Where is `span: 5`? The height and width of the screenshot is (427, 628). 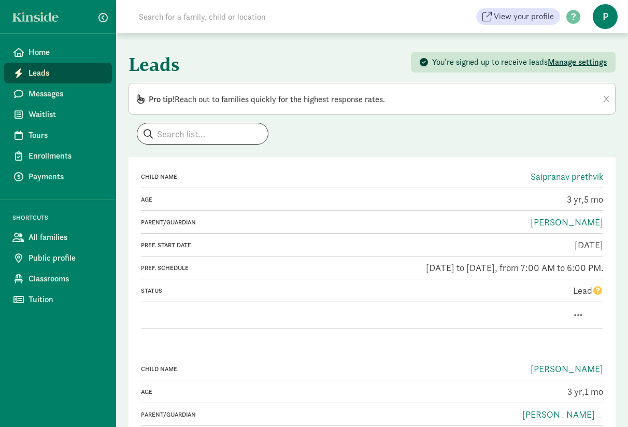
span: 5 is located at coordinates (593, 199).